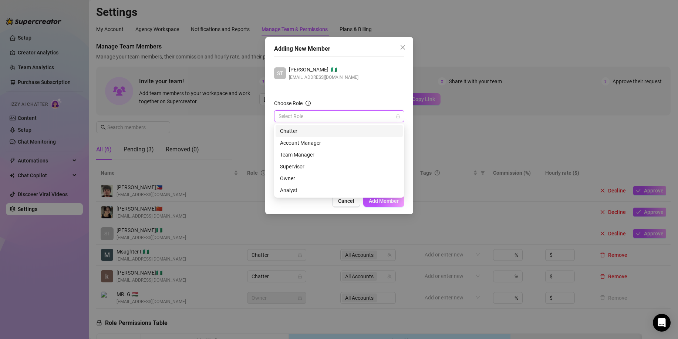  I want to click on div: Team Manager, so click(339, 155).